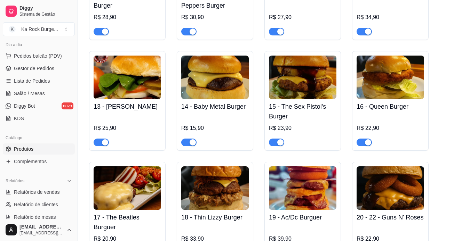 The height and width of the screenshot is (241, 470). Describe the element at coordinates (215, 218) in the screenshot. I see `h4: 18 - Thin Lizzy Burger` at that location.